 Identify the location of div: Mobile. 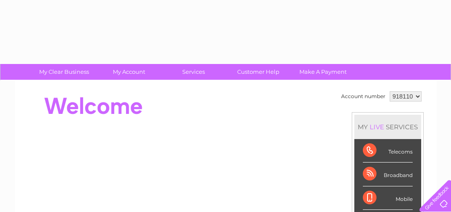
(388, 198).